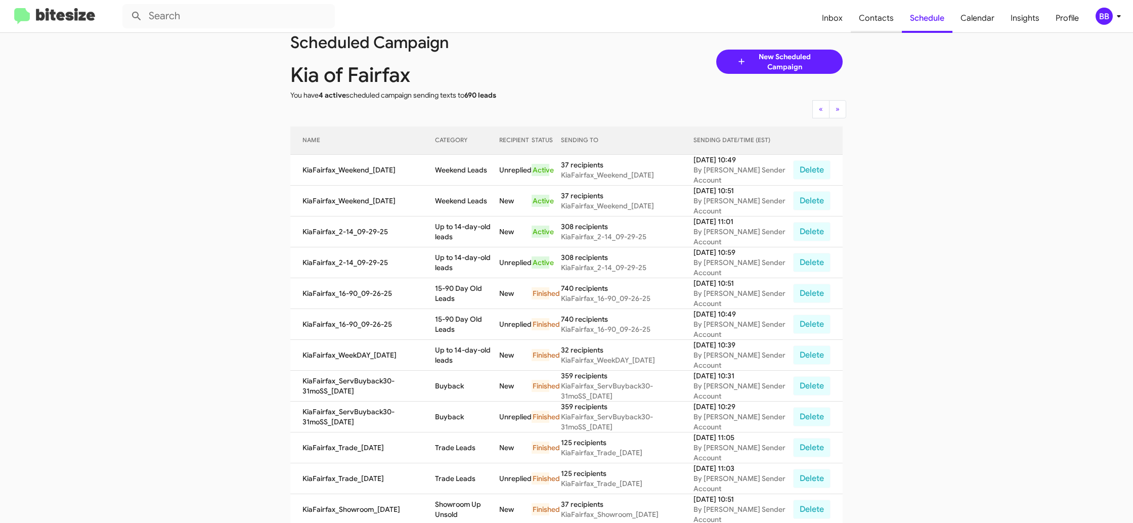 This screenshot has width=1133, height=523. What do you see at coordinates (480, 95) in the screenshot?
I see `span: 690 leads` at bounding box center [480, 95].